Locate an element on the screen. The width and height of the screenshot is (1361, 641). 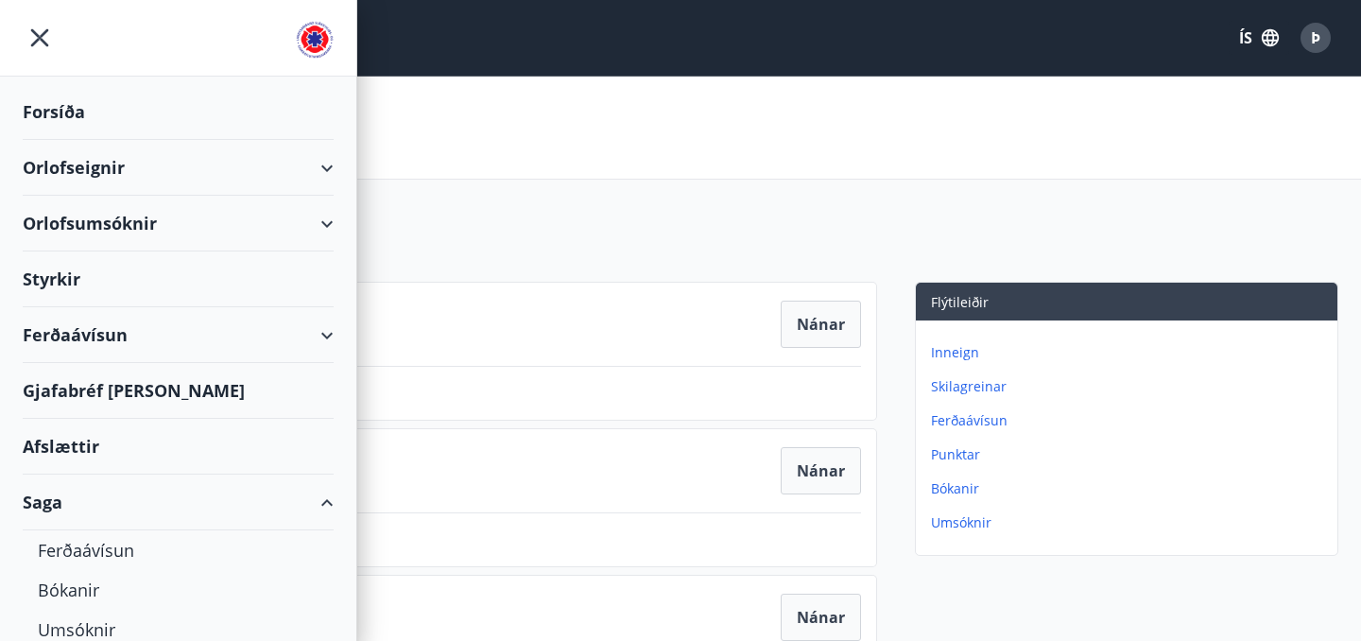
p: Umsóknir is located at coordinates (1130, 523).